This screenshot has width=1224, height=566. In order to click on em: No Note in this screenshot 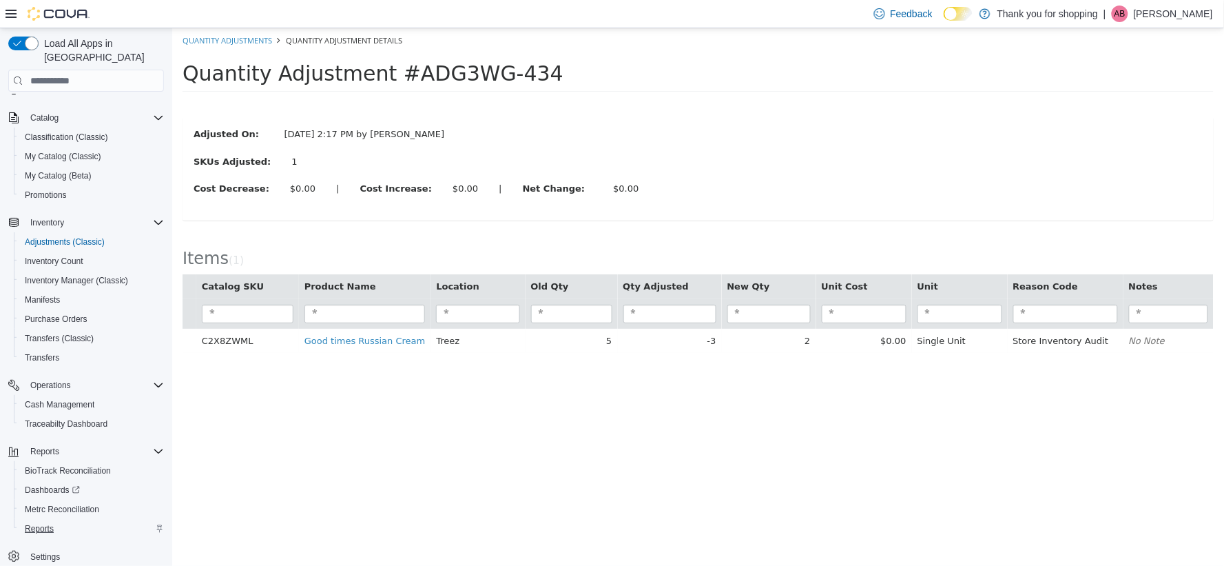, I will do `click(975, 312)`.